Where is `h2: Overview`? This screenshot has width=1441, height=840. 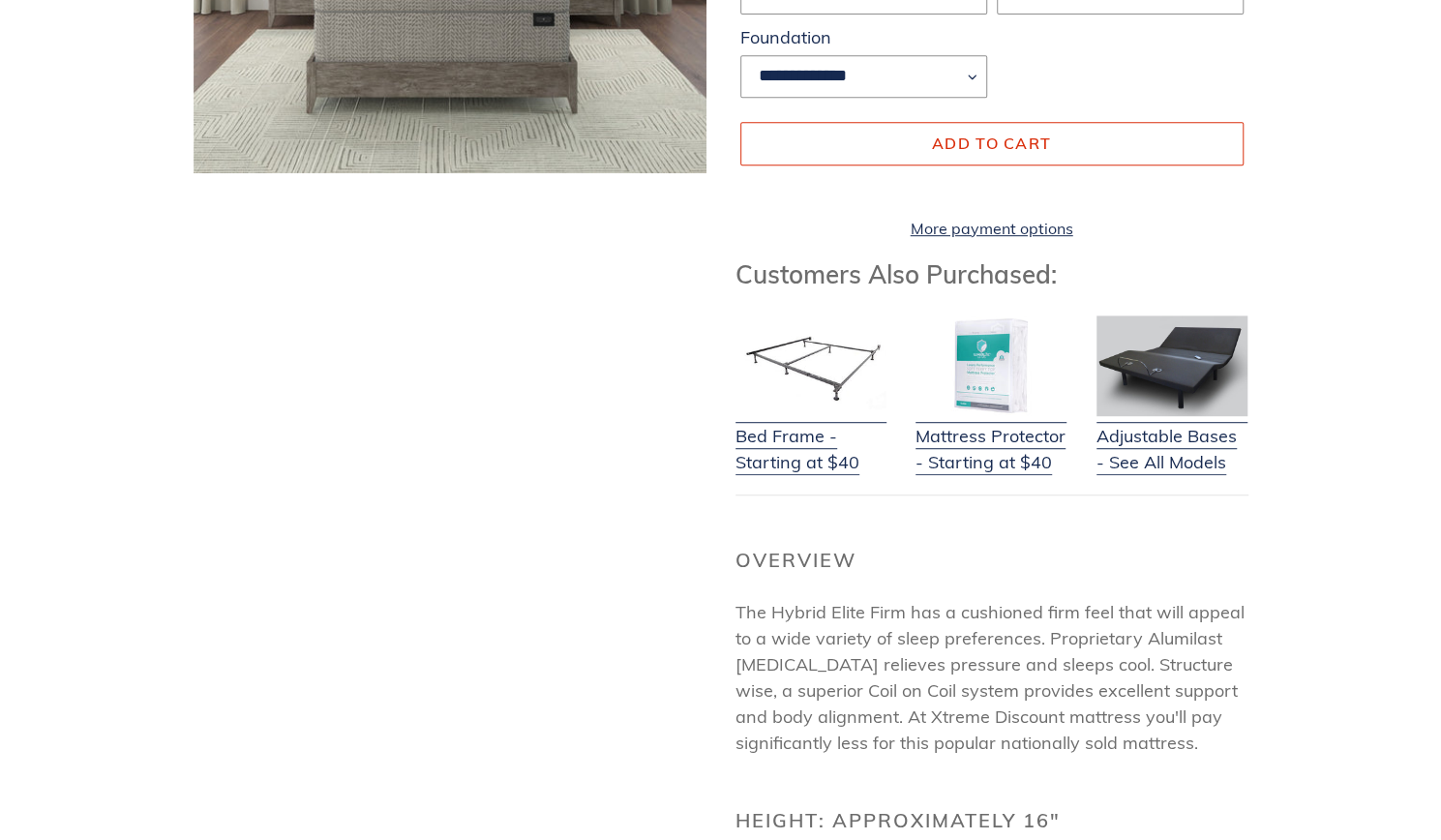
h2: Overview is located at coordinates (992, 560).